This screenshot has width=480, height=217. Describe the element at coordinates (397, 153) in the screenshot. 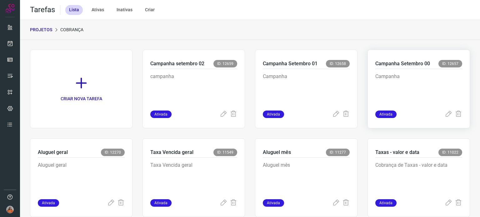

I see `p: Taxas - valor e data` at that location.